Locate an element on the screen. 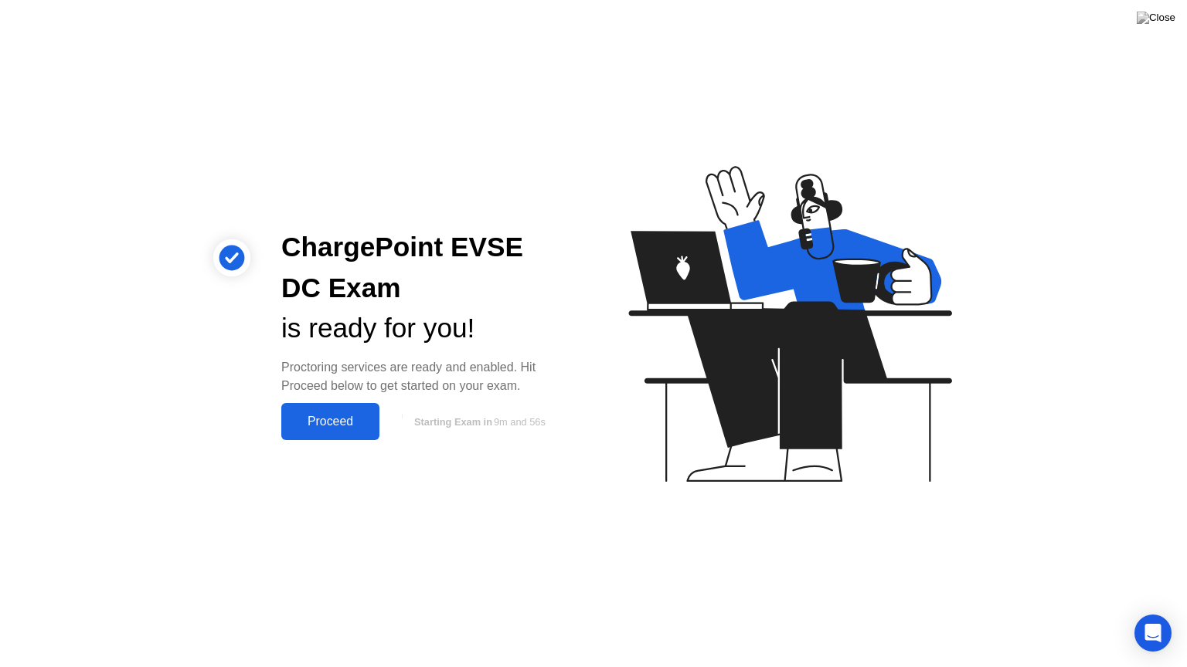 The width and height of the screenshot is (1187, 667). div: is ready for you! is located at coordinates (425, 328).